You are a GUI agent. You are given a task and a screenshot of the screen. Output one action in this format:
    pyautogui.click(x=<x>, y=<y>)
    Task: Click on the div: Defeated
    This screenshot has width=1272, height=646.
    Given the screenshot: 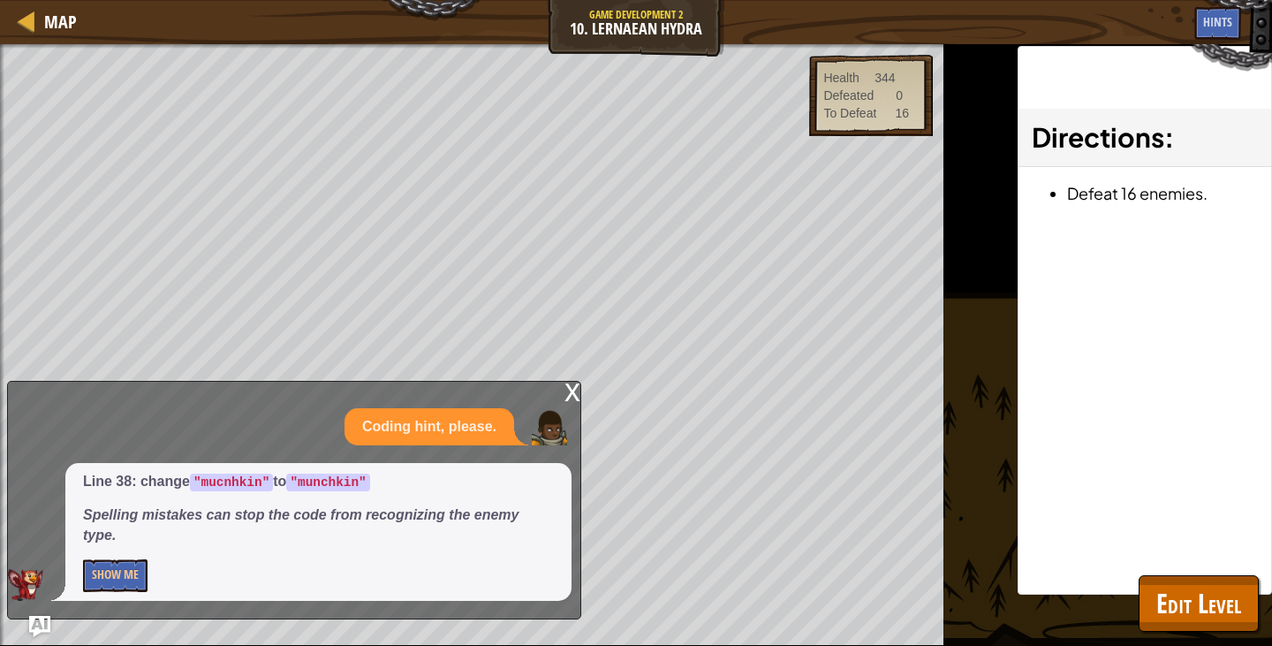 What is the action you would take?
    pyautogui.click(x=848, y=95)
    